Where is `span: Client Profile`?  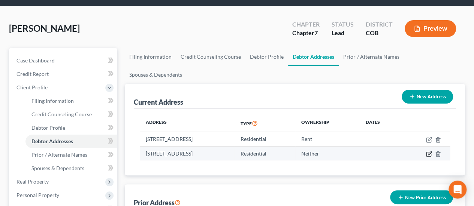 span: Client Profile is located at coordinates (32, 87).